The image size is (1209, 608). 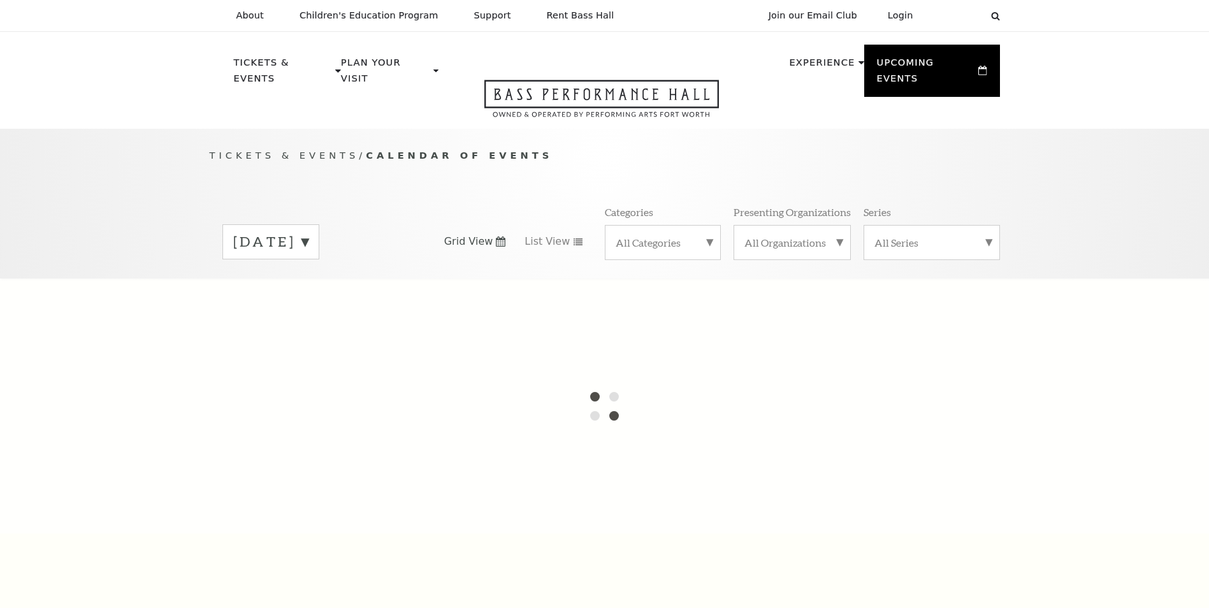 What do you see at coordinates (469, 242) in the screenshot?
I see `span: Grid View` at bounding box center [469, 242].